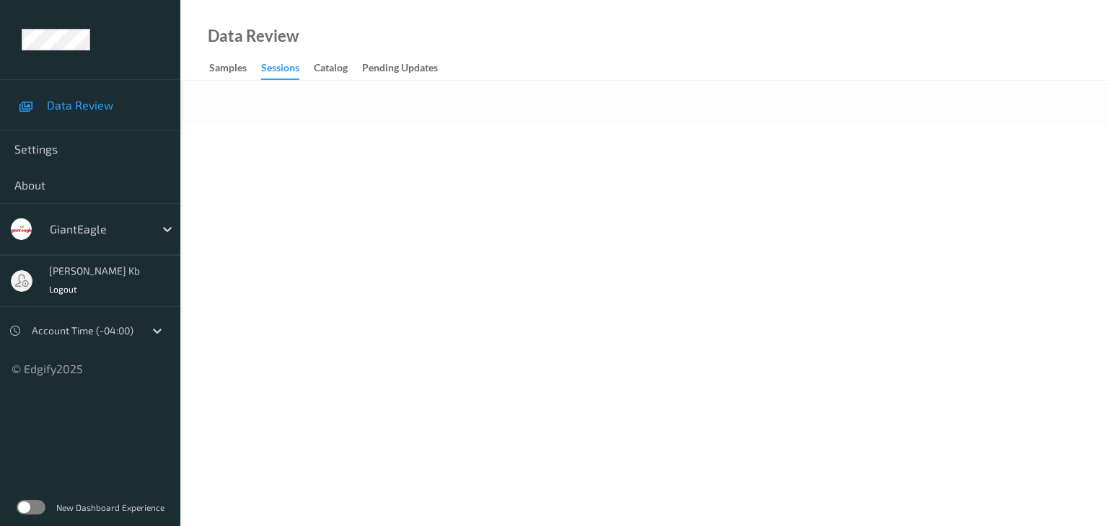 This screenshot has width=1108, height=526. Describe the element at coordinates (280, 70) in the screenshot. I see `div: Sessions` at that location.